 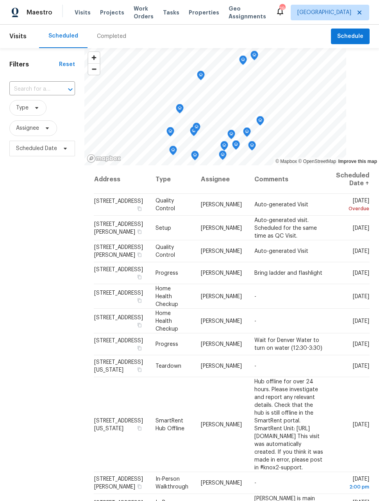 I want to click on span: Maestro, so click(x=39, y=13).